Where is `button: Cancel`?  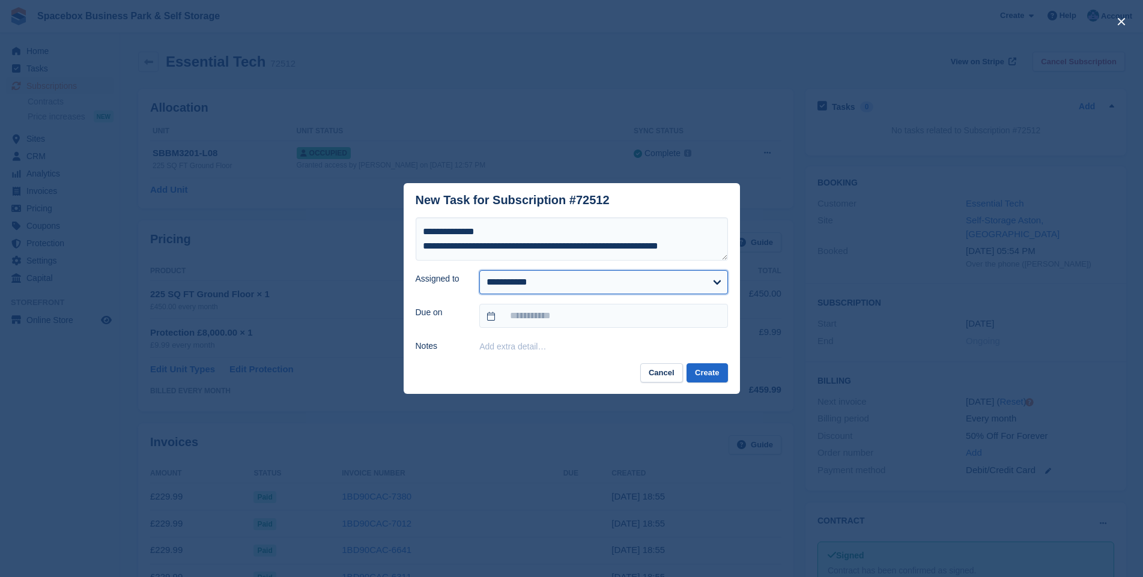 button: Cancel is located at coordinates (661, 373).